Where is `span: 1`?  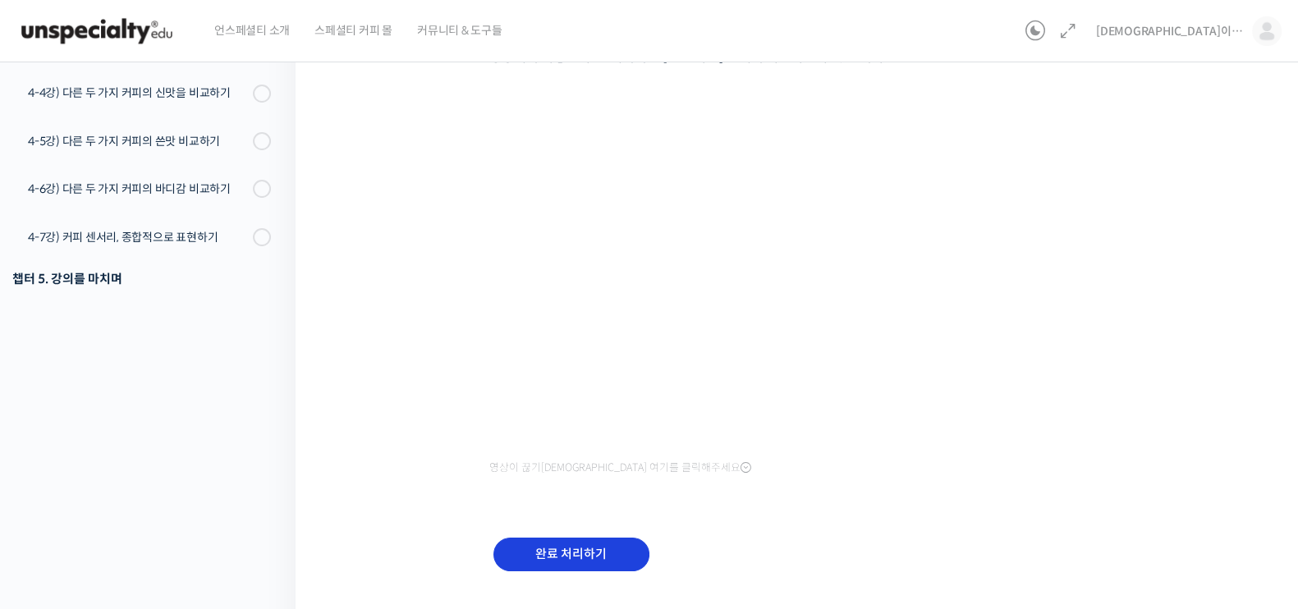 span: 1 is located at coordinates (169, 479).